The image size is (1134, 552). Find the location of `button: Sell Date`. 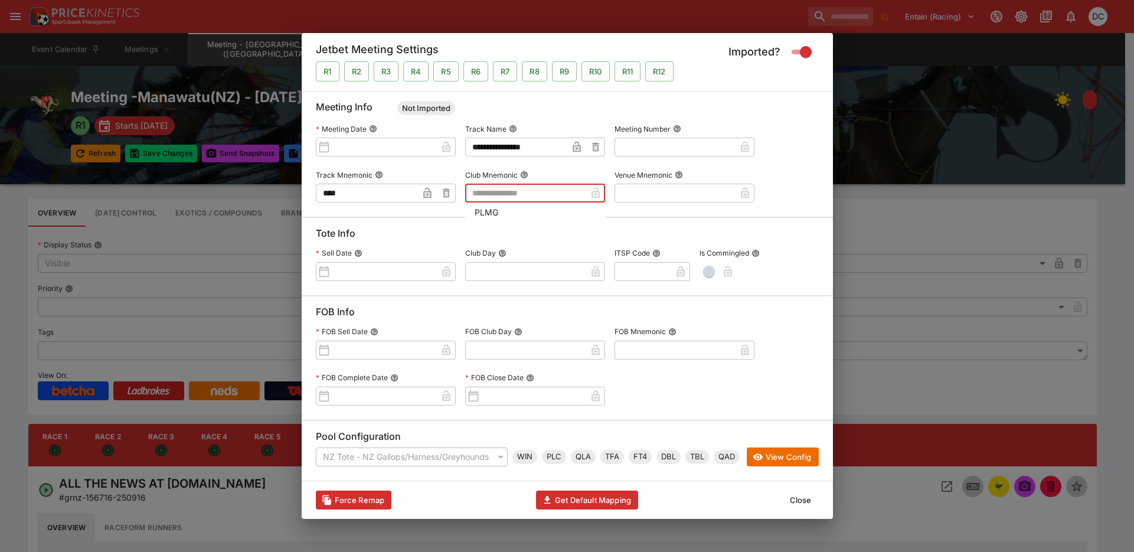

button: Sell Date is located at coordinates (358, 253).